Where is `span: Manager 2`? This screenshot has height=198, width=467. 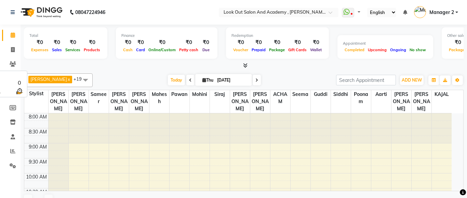
span: Manager 2 is located at coordinates (441, 12).